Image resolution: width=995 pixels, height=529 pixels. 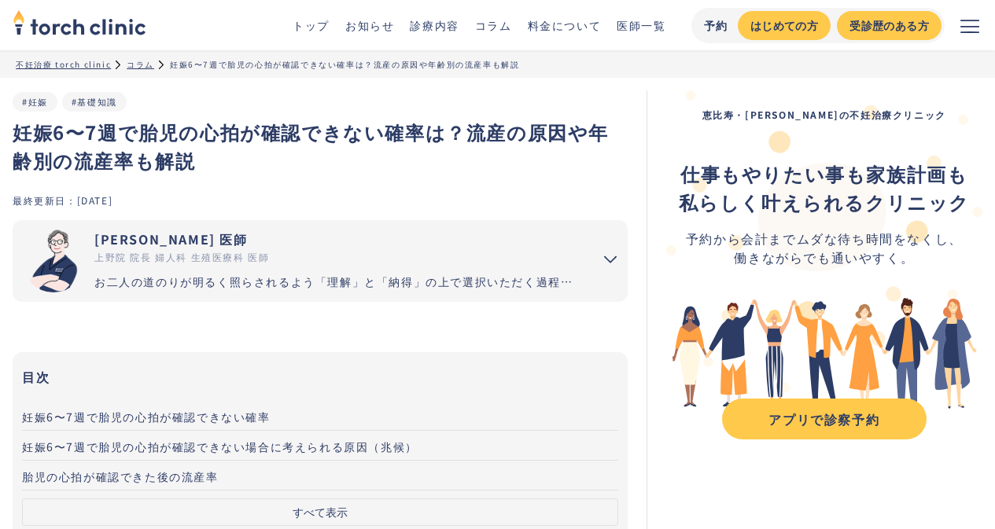 What do you see at coordinates (888, 25) in the screenshot?
I see `a: 受診歴のある方` at bounding box center [888, 25].